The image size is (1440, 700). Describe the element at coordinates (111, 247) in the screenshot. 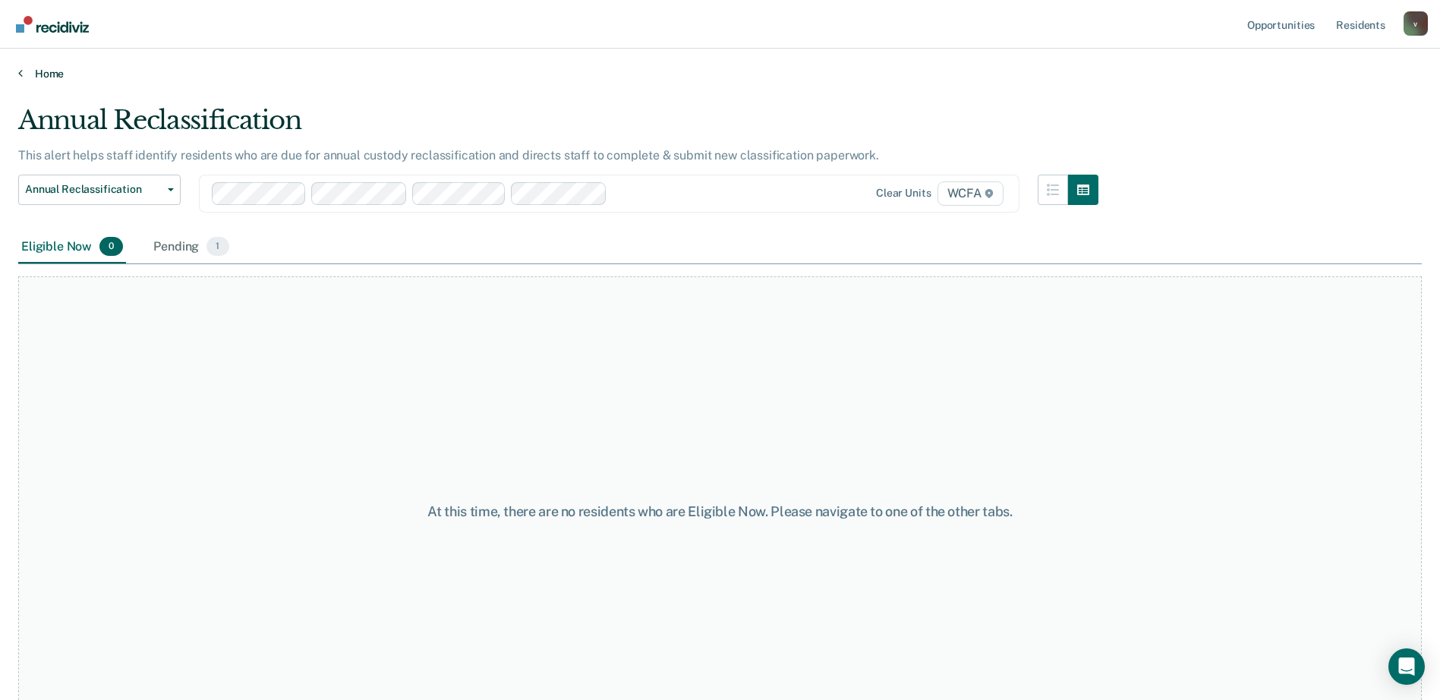

I see `span: 0` at that location.